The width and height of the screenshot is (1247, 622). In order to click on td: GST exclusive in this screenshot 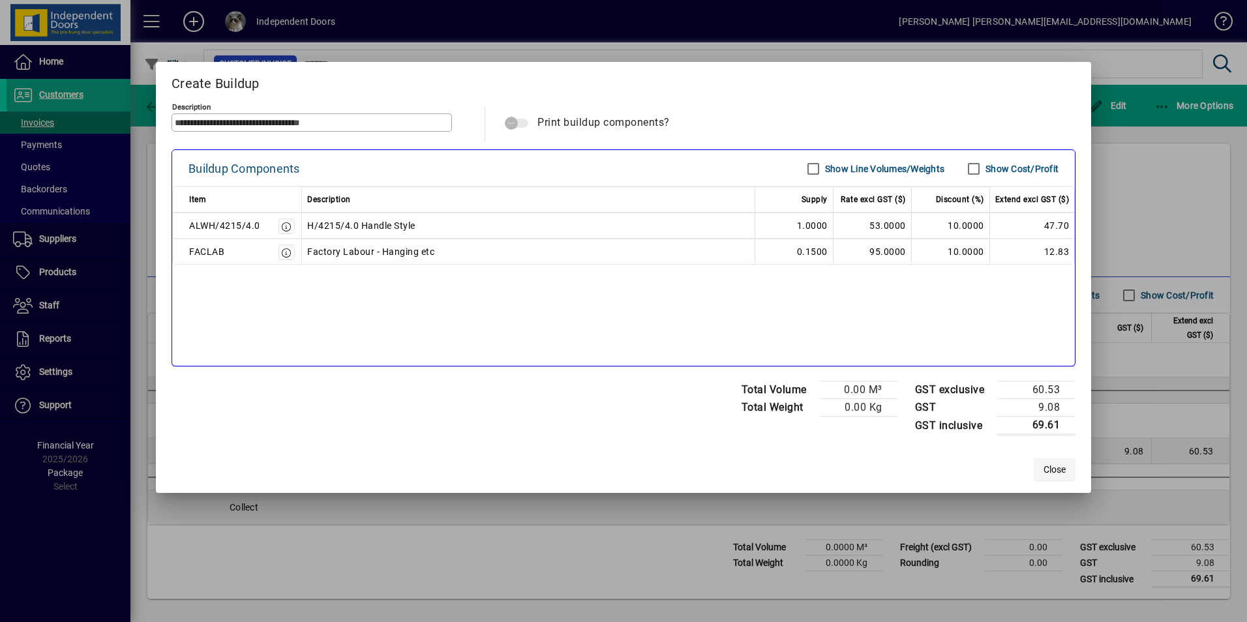, I will do `click(953, 390)`.